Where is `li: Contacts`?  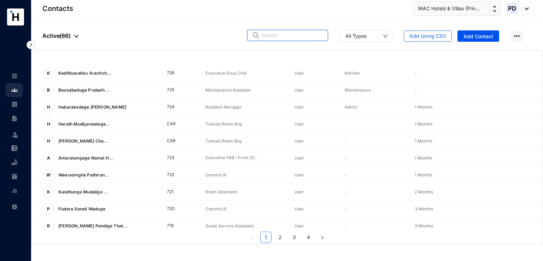
li: Contacts is located at coordinates (14, 90).